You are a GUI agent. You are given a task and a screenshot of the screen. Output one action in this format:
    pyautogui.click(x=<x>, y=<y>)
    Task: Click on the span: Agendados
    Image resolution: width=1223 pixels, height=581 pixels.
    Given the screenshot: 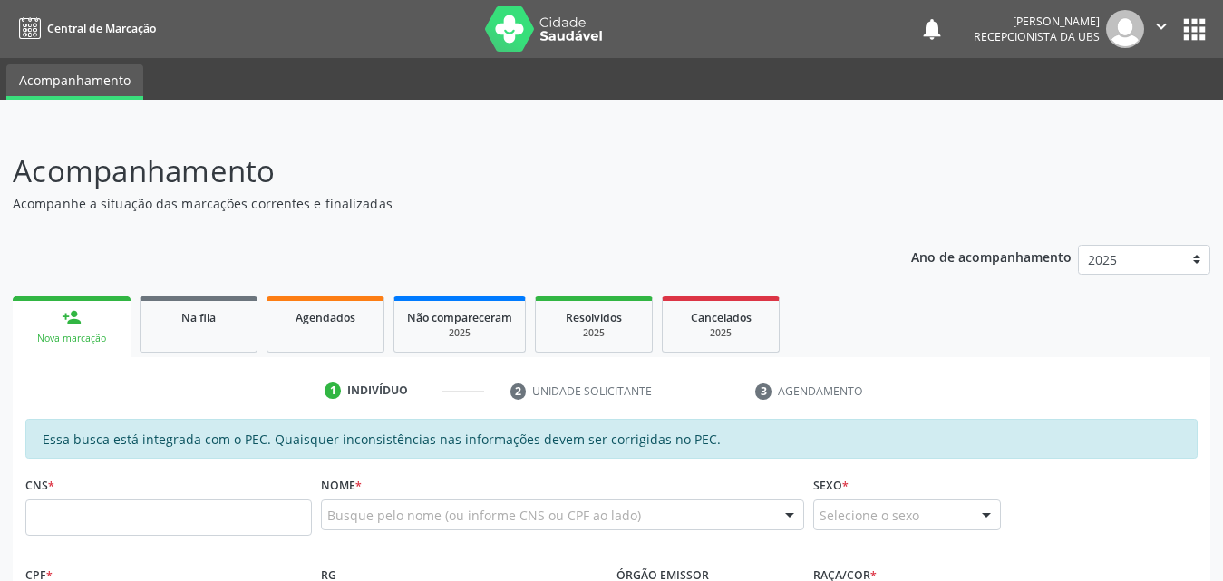 What is the action you would take?
    pyautogui.click(x=326, y=317)
    